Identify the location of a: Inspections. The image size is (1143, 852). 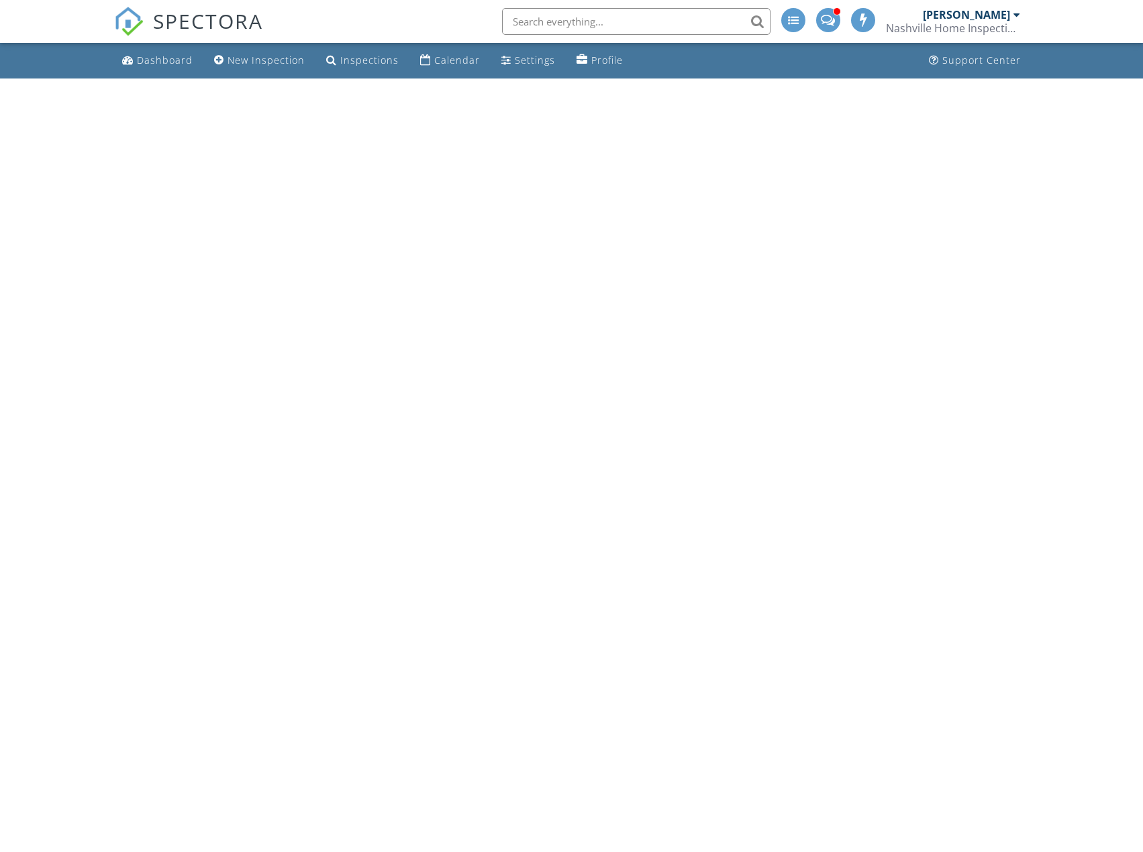
(362, 60).